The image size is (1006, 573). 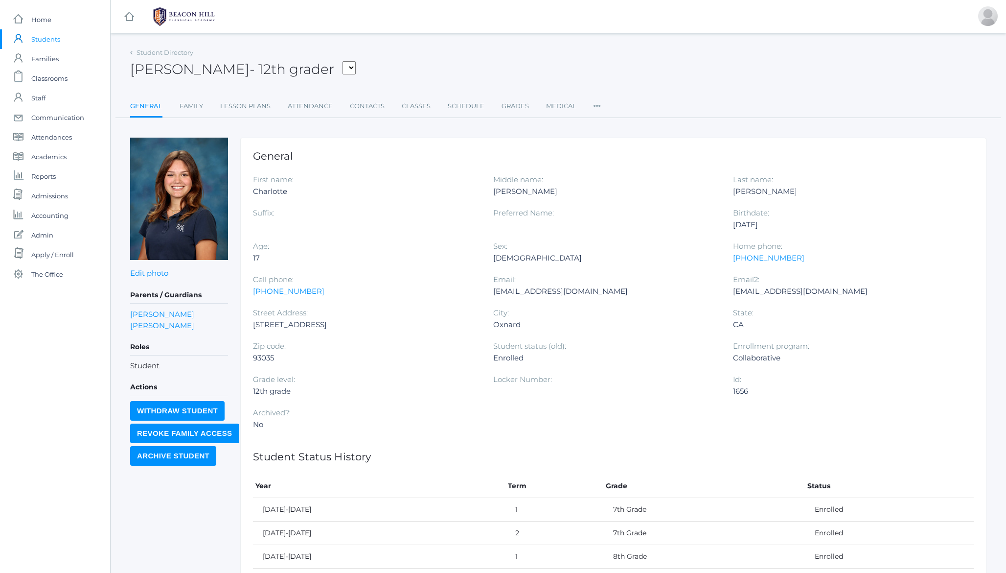 I want to click on input: Revoke Family Access, so click(x=185, y=433).